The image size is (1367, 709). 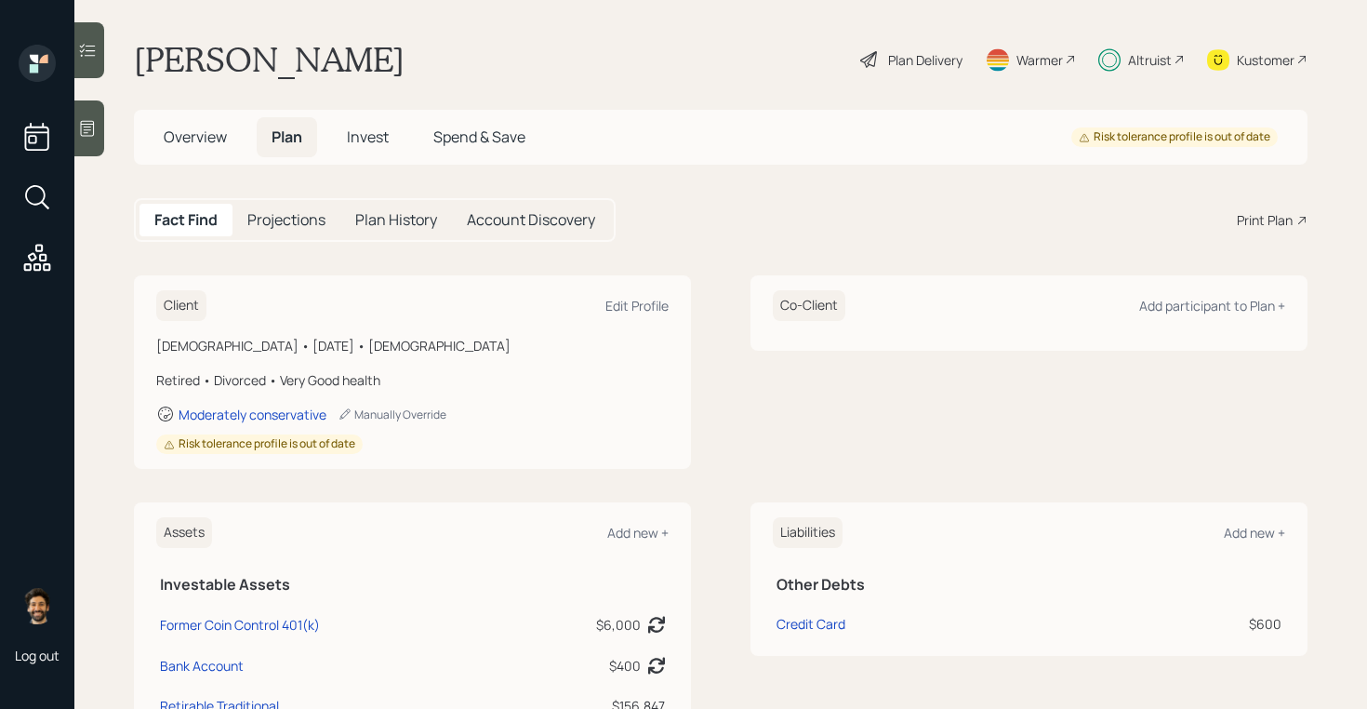 I want to click on div: Altruist, so click(x=1150, y=60).